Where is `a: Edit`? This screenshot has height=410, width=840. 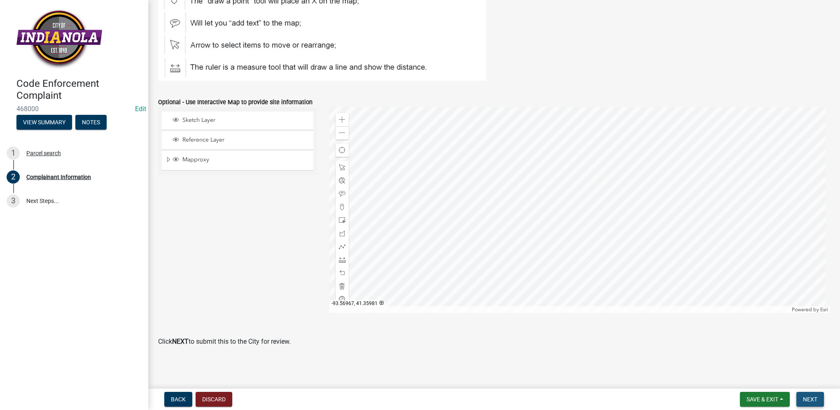
a: Edit is located at coordinates (140, 109).